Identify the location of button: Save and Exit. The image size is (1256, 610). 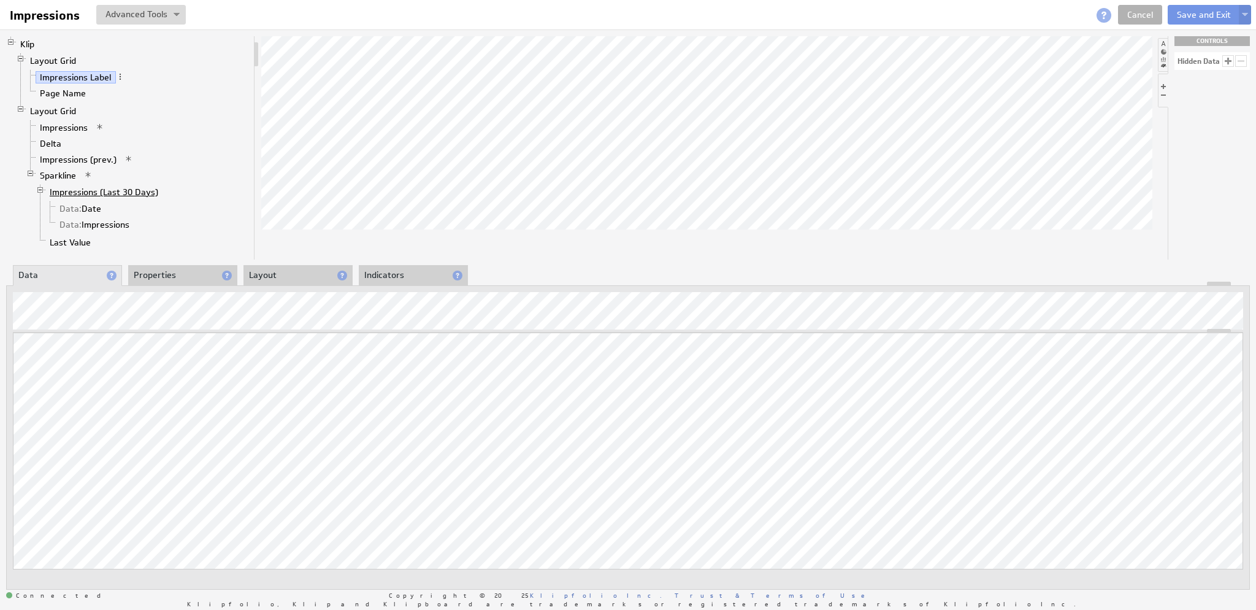
(1204, 15).